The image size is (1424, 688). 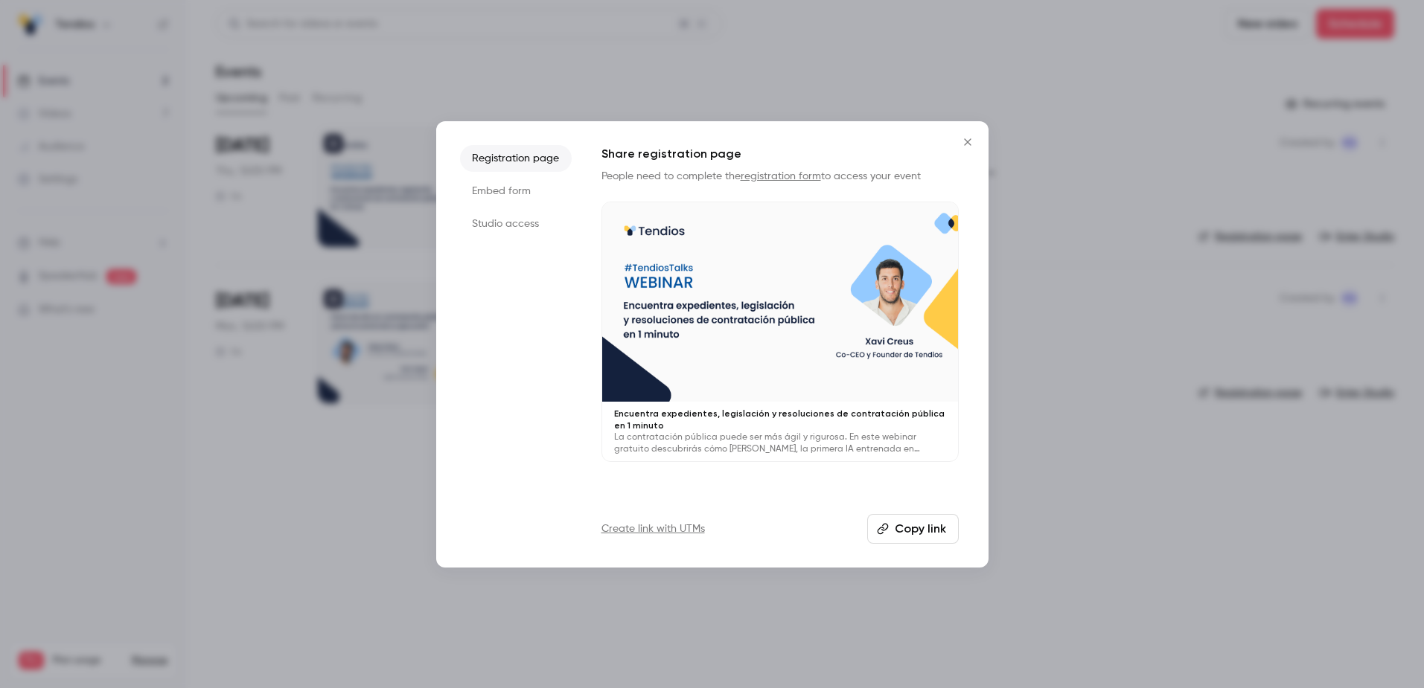 What do you see at coordinates (516, 158) in the screenshot?
I see `li: Registration page` at bounding box center [516, 158].